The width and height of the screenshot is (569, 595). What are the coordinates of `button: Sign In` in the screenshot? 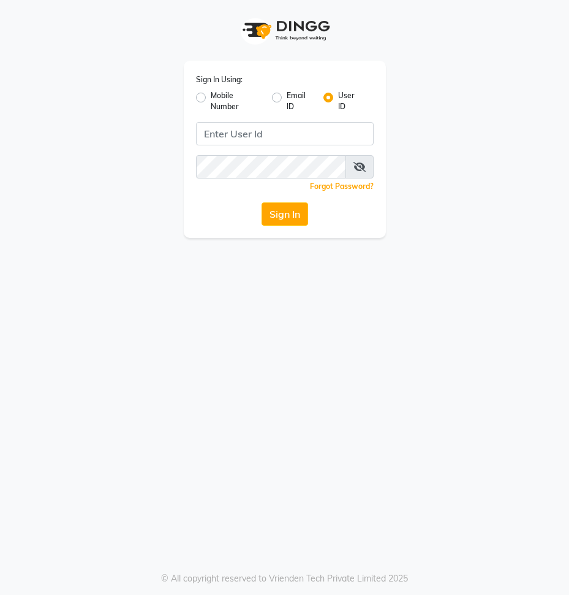 It's located at (285, 214).